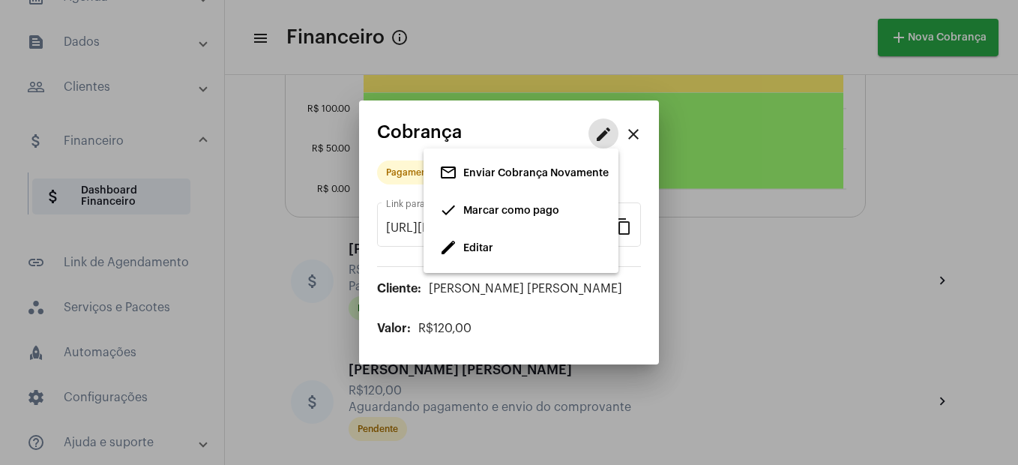 The height and width of the screenshot is (465, 1018). I want to click on span: Editar, so click(478, 248).